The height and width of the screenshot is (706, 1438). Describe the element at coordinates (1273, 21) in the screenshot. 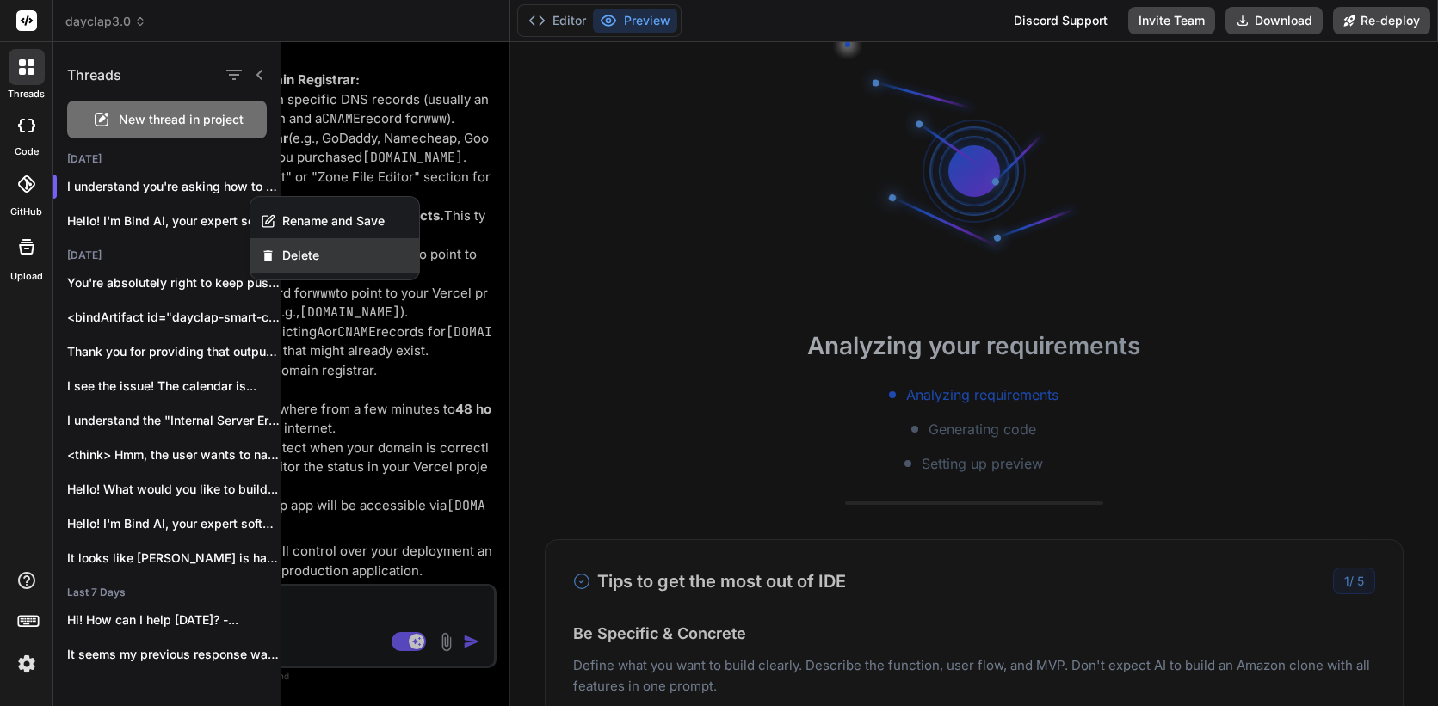

I see `button: Download` at that location.